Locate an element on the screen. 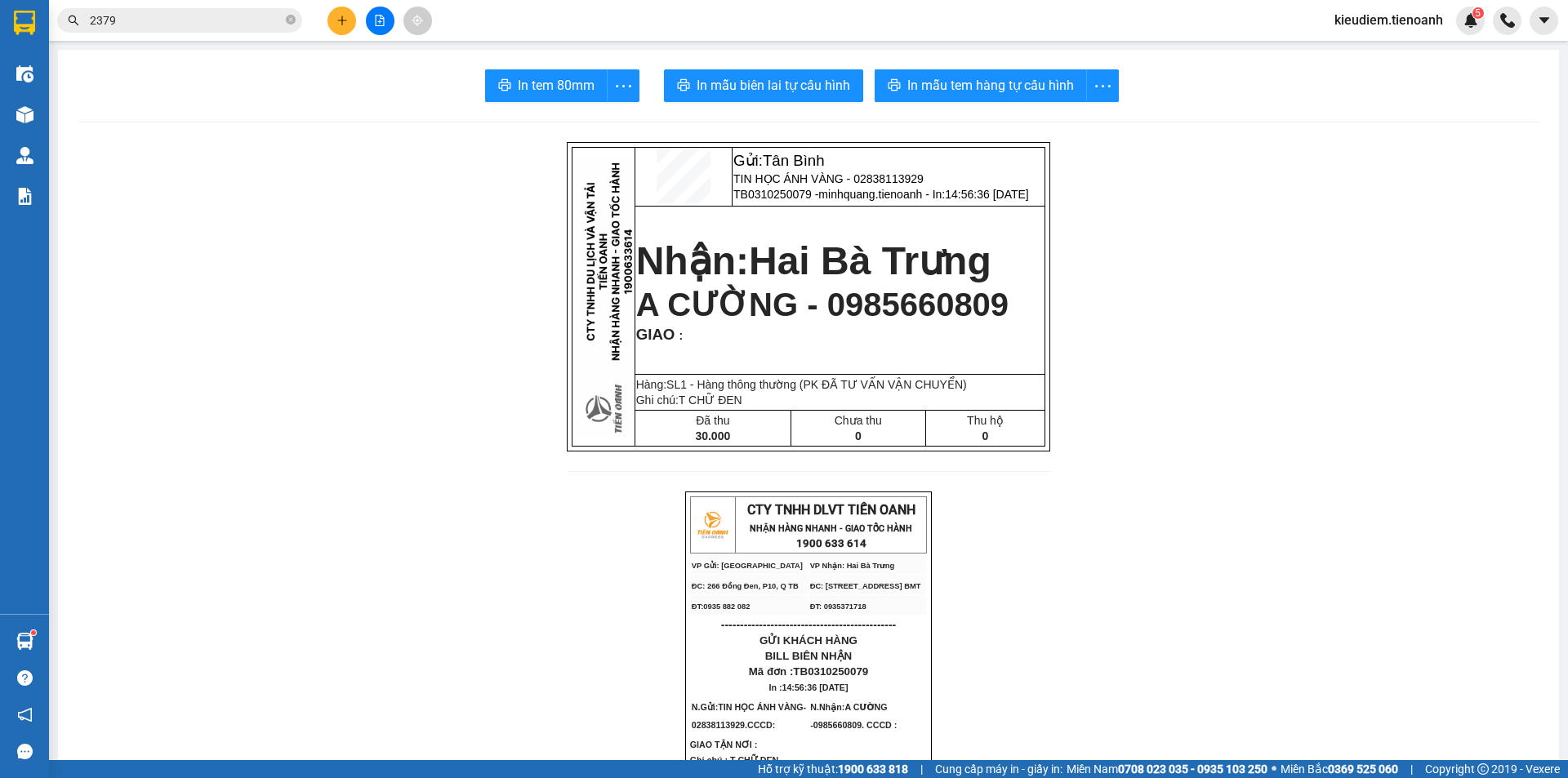 This screenshot has width=1568, height=778. button: printerIn tem 80mm is located at coordinates (546, 86).